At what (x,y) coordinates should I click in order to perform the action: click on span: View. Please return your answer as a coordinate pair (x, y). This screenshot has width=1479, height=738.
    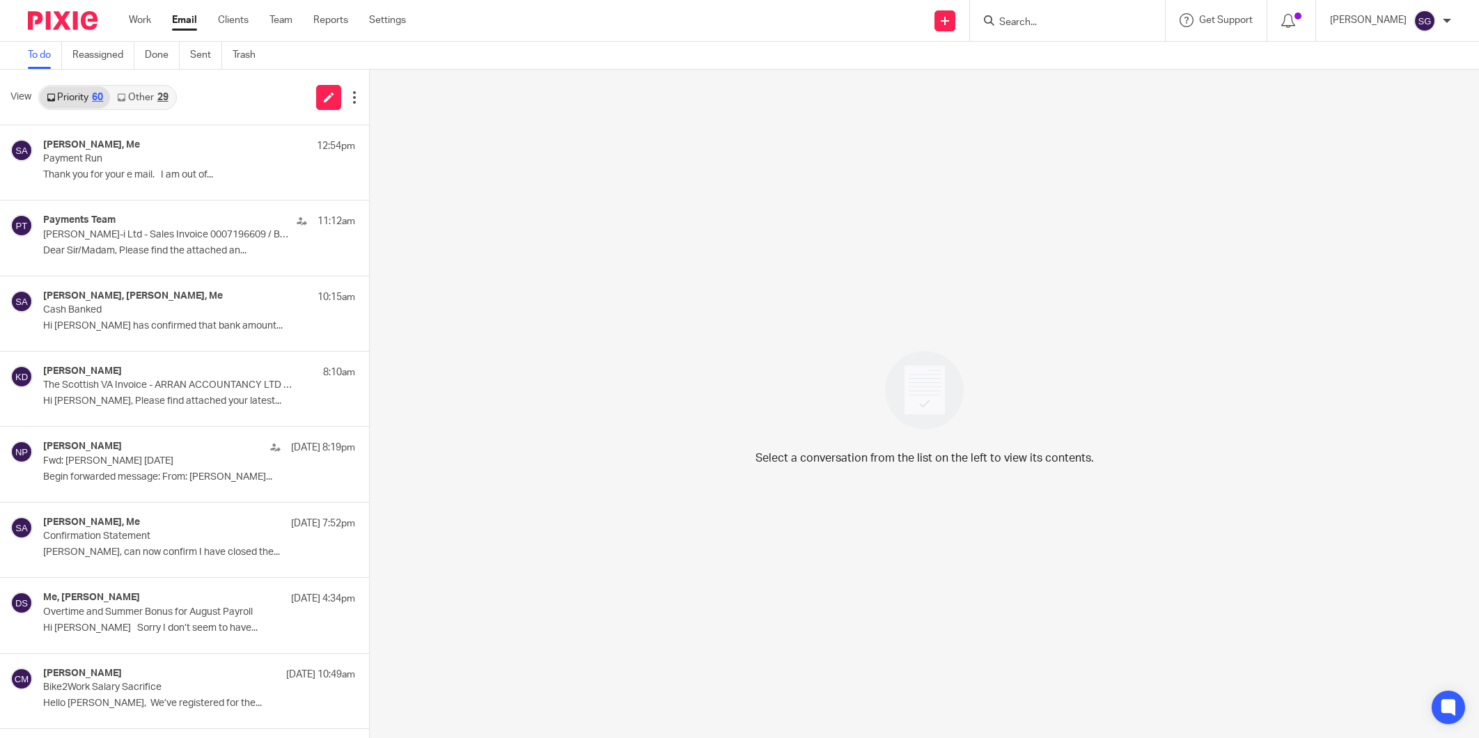
    Looking at the image, I should click on (21, 97).